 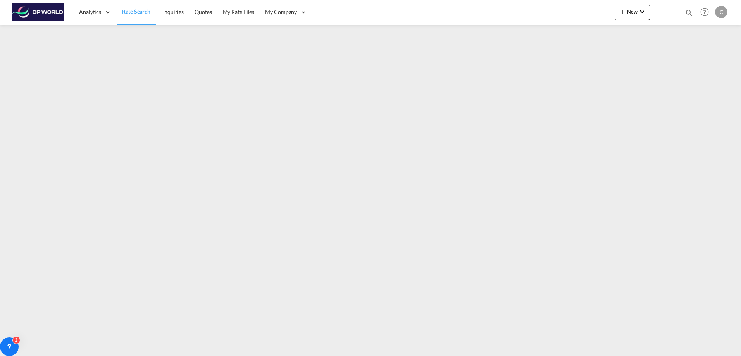 I want to click on span: Help, so click(x=704, y=12).